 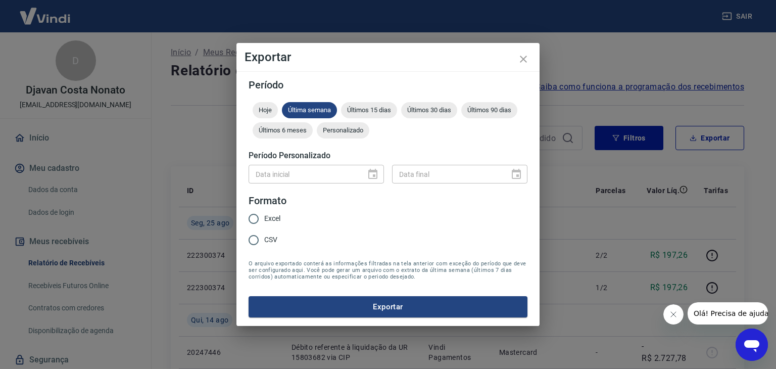 I want to click on div: Personalizado, so click(x=343, y=130).